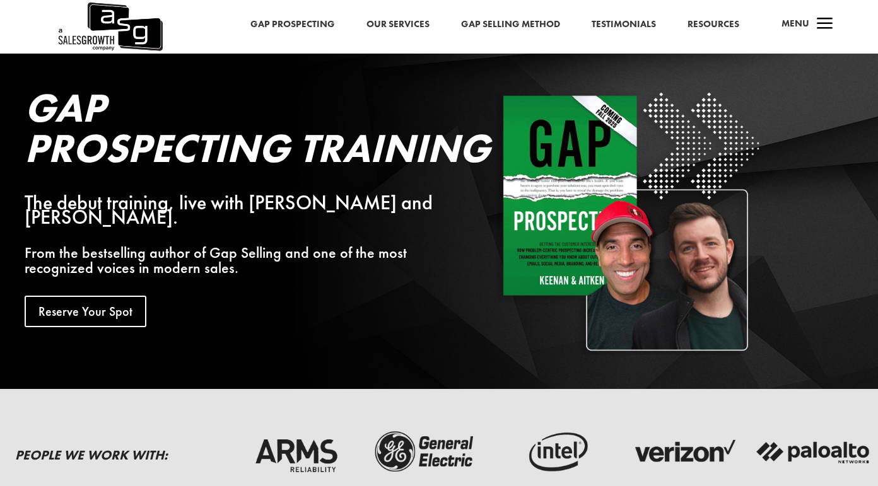 The width and height of the screenshot is (878, 486). I want to click on p: From the bestselling author of Gap Selling and one of the most recognized voices in modern sales., so click(239, 261).